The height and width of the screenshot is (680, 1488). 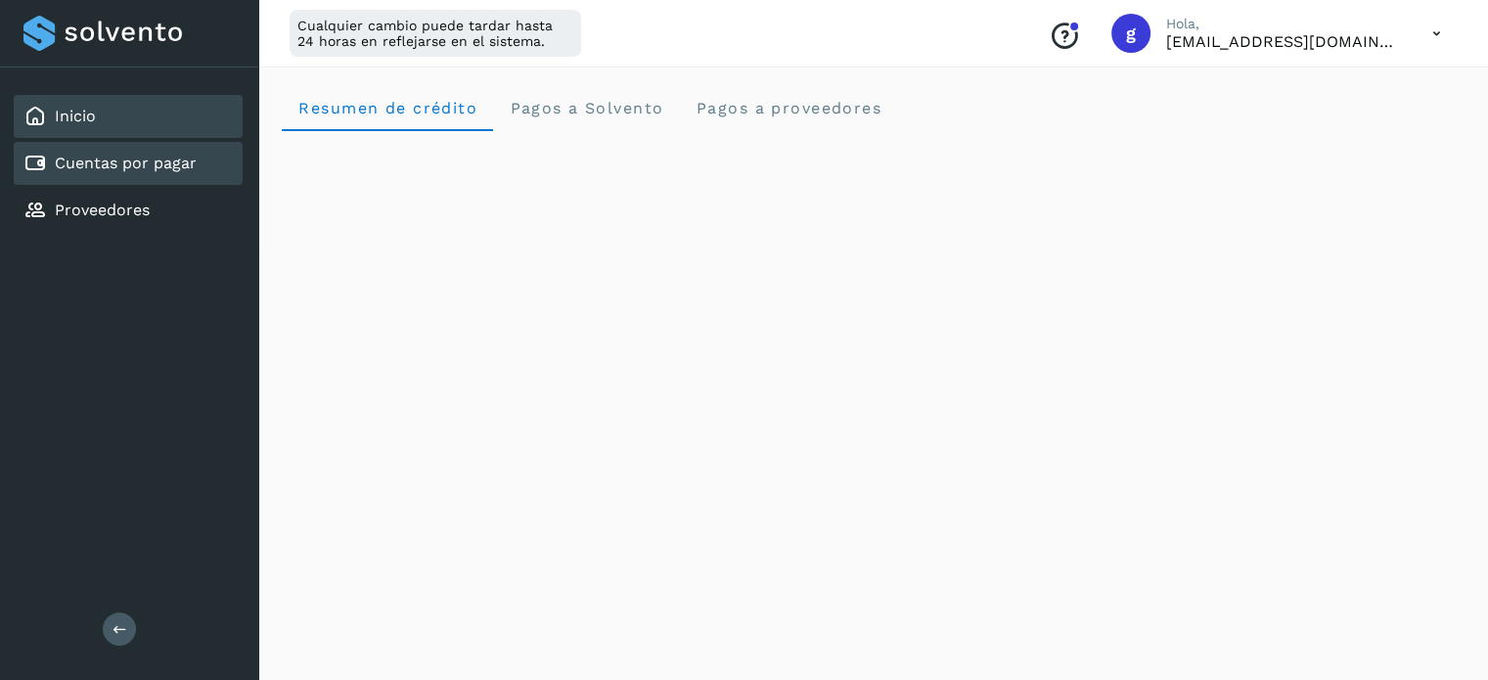 I want to click on a: Proveedores, so click(x=102, y=209).